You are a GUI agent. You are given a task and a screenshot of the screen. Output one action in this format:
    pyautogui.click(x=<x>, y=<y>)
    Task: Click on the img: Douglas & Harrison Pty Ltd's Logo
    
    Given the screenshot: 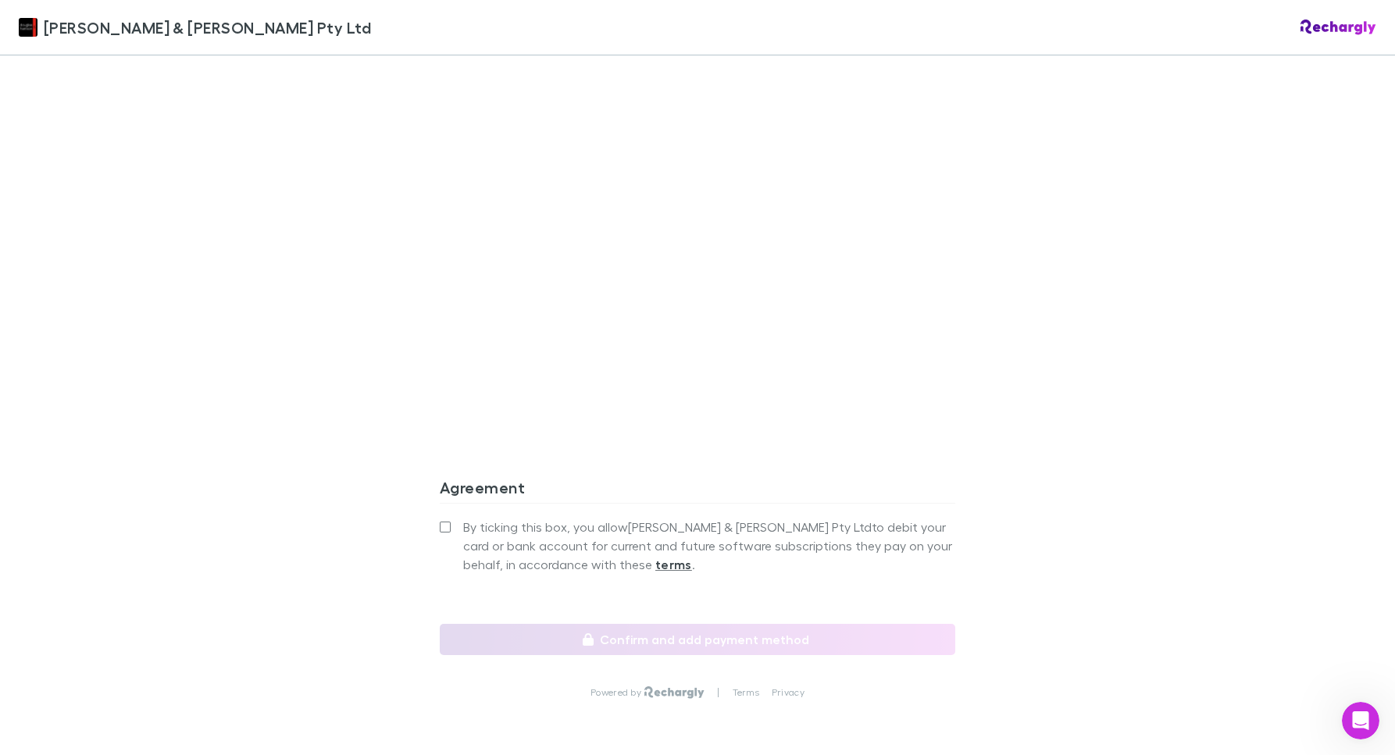 What is the action you would take?
    pyautogui.click(x=28, y=27)
    